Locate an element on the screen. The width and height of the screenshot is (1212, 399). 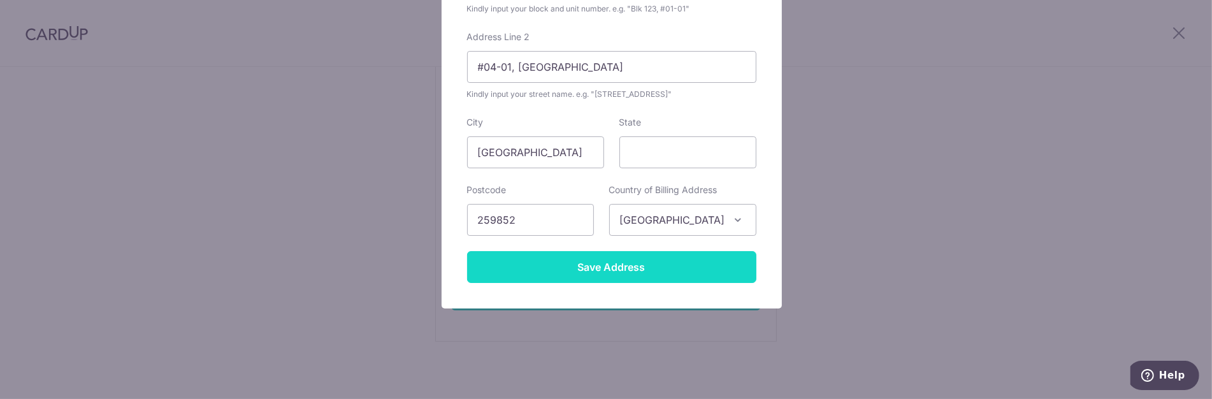
label: City is located at coordinates (475, 122).